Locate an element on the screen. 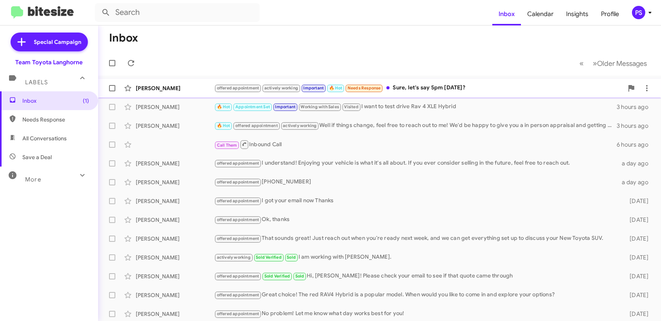  a: Calendar is located at coordinates (540, 14).